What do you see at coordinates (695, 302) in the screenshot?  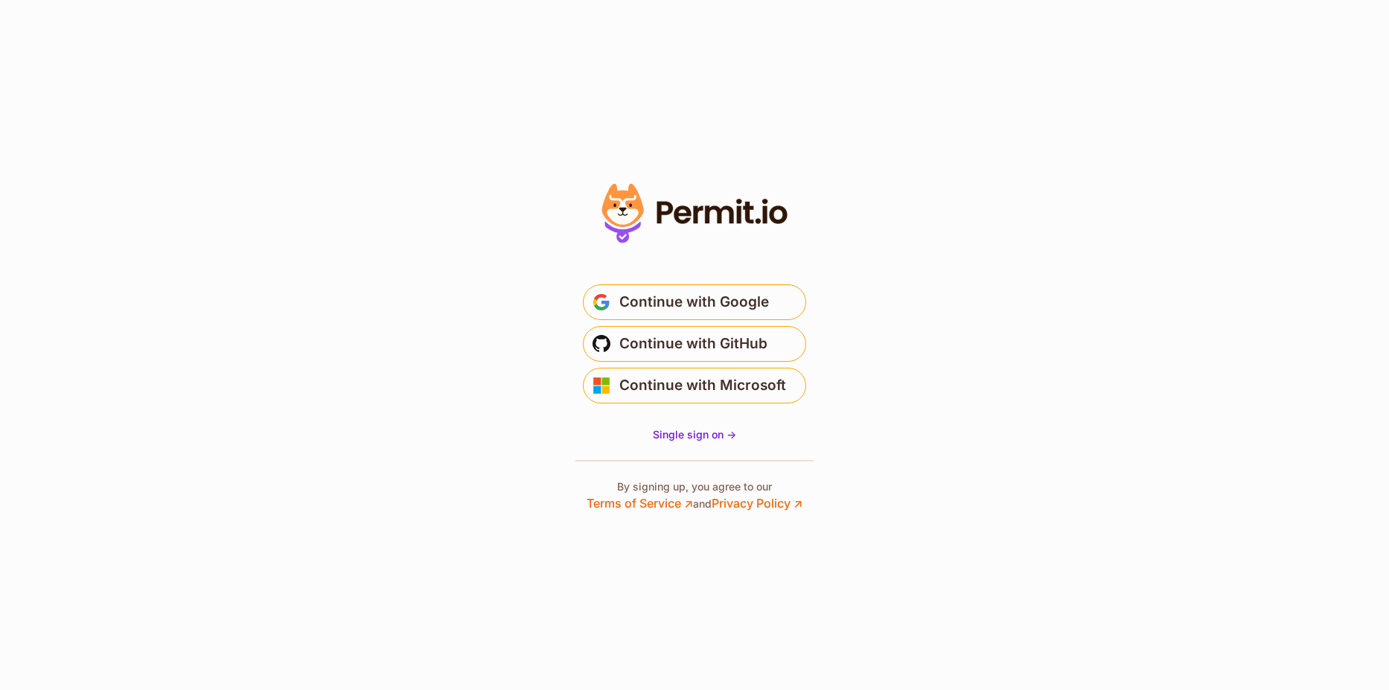 I see `button: Continue with Google` at bounding box center [695, 302].